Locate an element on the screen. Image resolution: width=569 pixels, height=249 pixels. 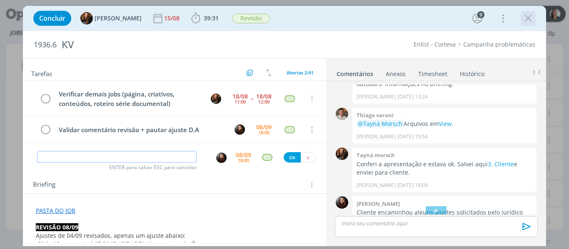
button: Revisão is located at coordinates (251, 18).